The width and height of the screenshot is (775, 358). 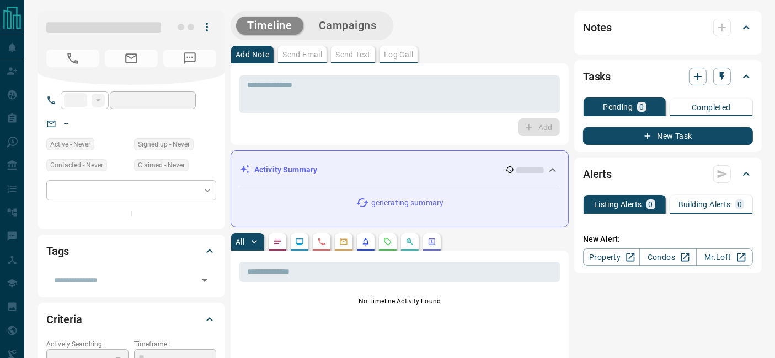 What do you see at coordinates (597, 28) in the screenshot?
I see `h2: Notes` at bounding box center [597, 28].